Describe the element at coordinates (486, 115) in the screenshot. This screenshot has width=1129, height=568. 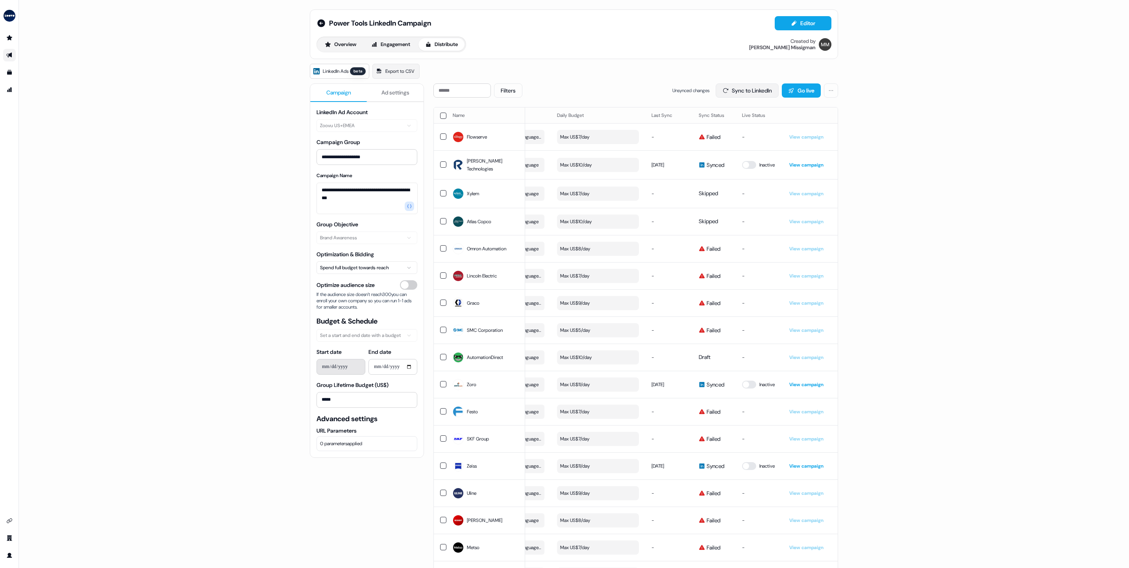
I see `th: Name` at that location.